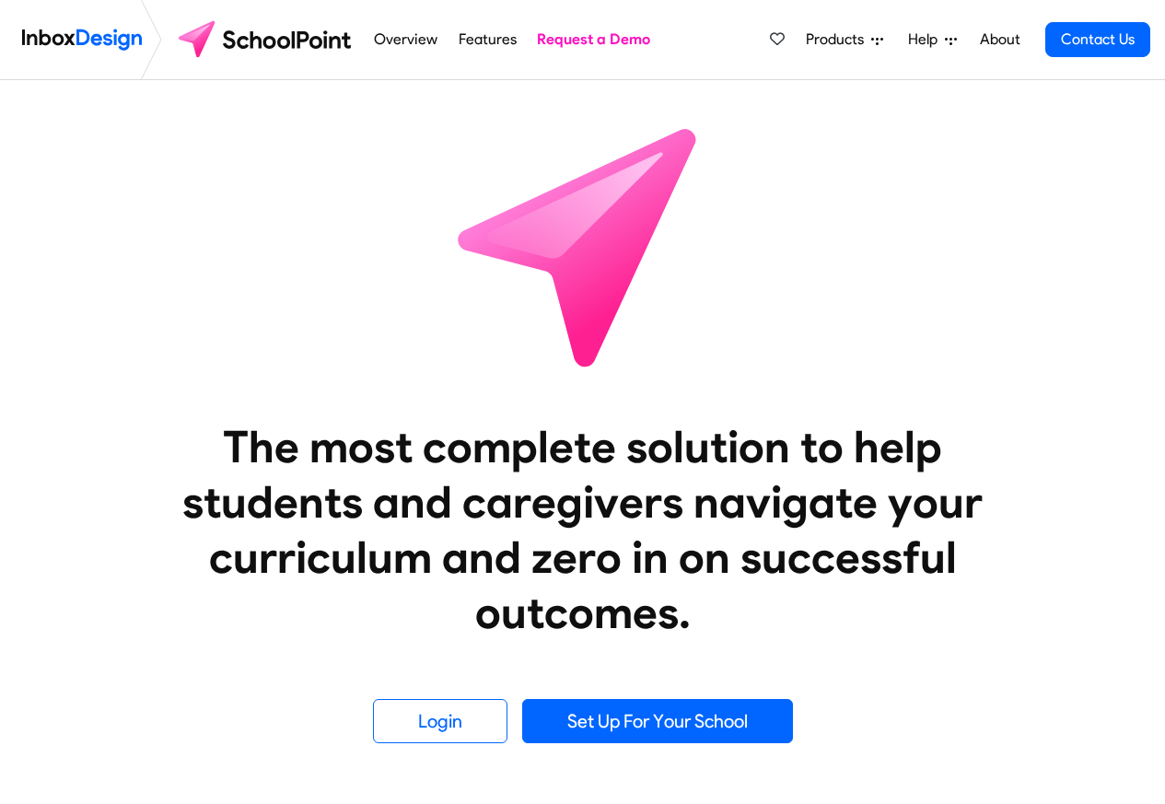 This screenshot has height=804, width=1165. I want to click on a: Overview, so click(406, 40).